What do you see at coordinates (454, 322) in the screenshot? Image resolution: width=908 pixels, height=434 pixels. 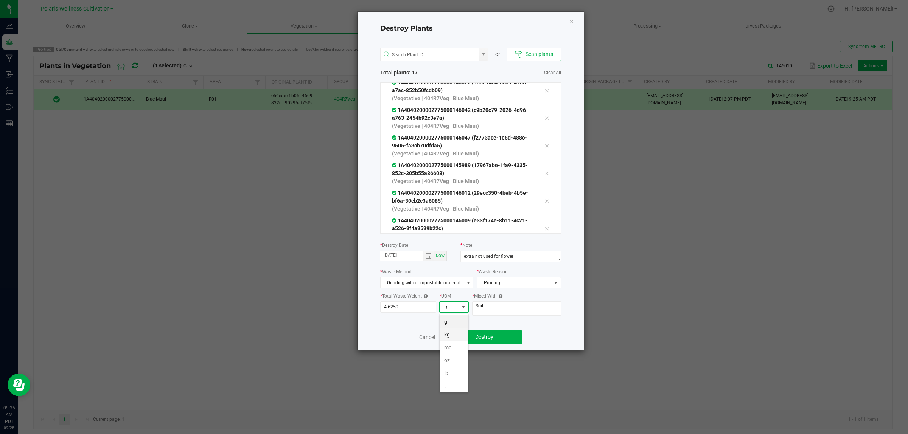 I see `li: g` at bounding box center [454, 322].